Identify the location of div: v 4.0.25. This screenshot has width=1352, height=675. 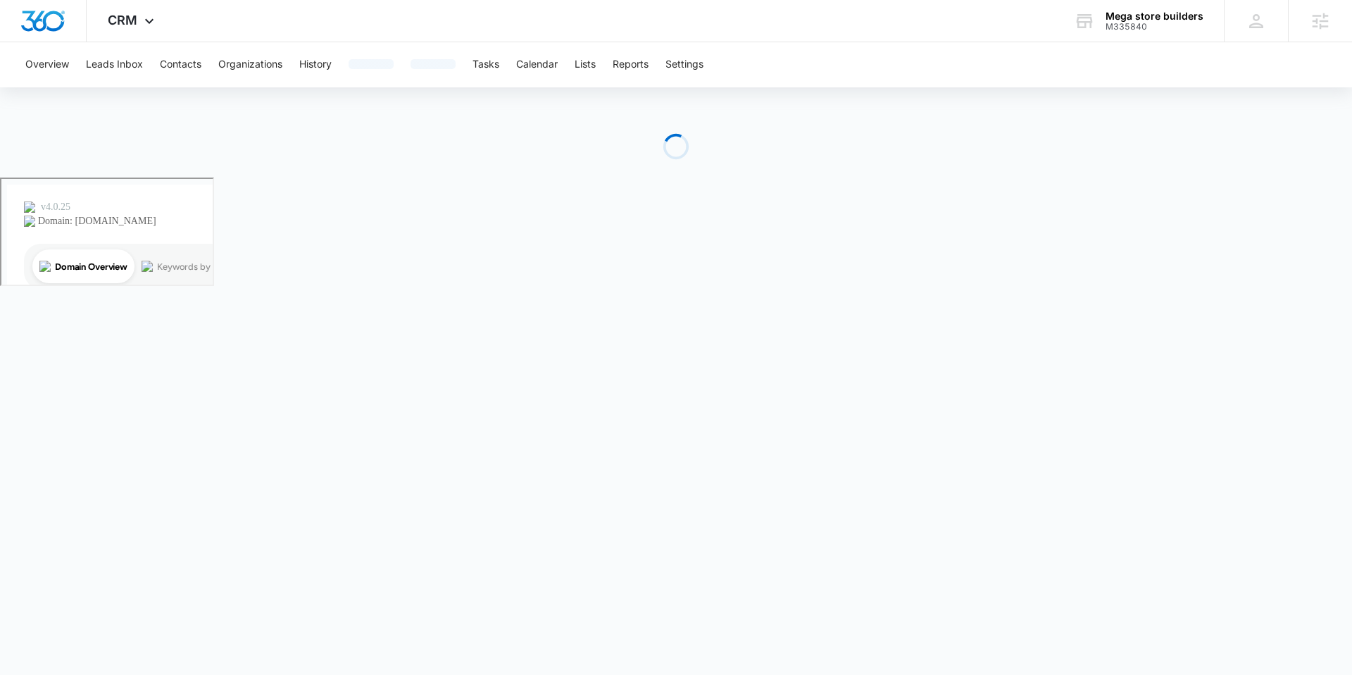
(54, 28).